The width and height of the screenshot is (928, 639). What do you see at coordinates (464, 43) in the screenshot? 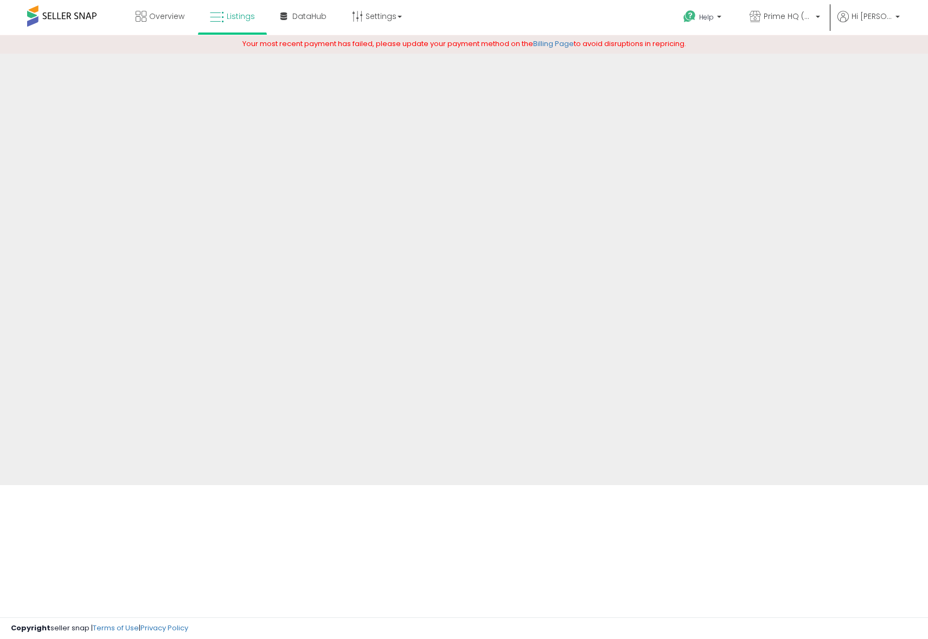
I see `span: Your most recent payment has failed, please update your payment method on the to avoid disruption...` at bounding box center [464, 43].